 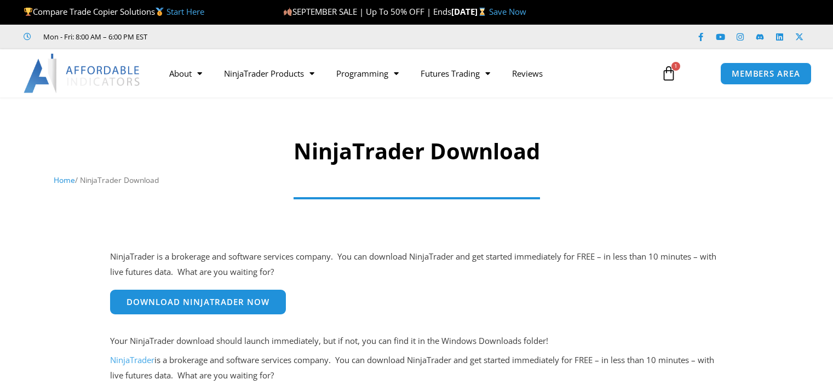 What do you see at coordinates (417, 368) in the screenshot?
I see `p: is a brokerage and software services company. You can download NinjaTrader and get started immedi...` at bounding box center [417, 368].